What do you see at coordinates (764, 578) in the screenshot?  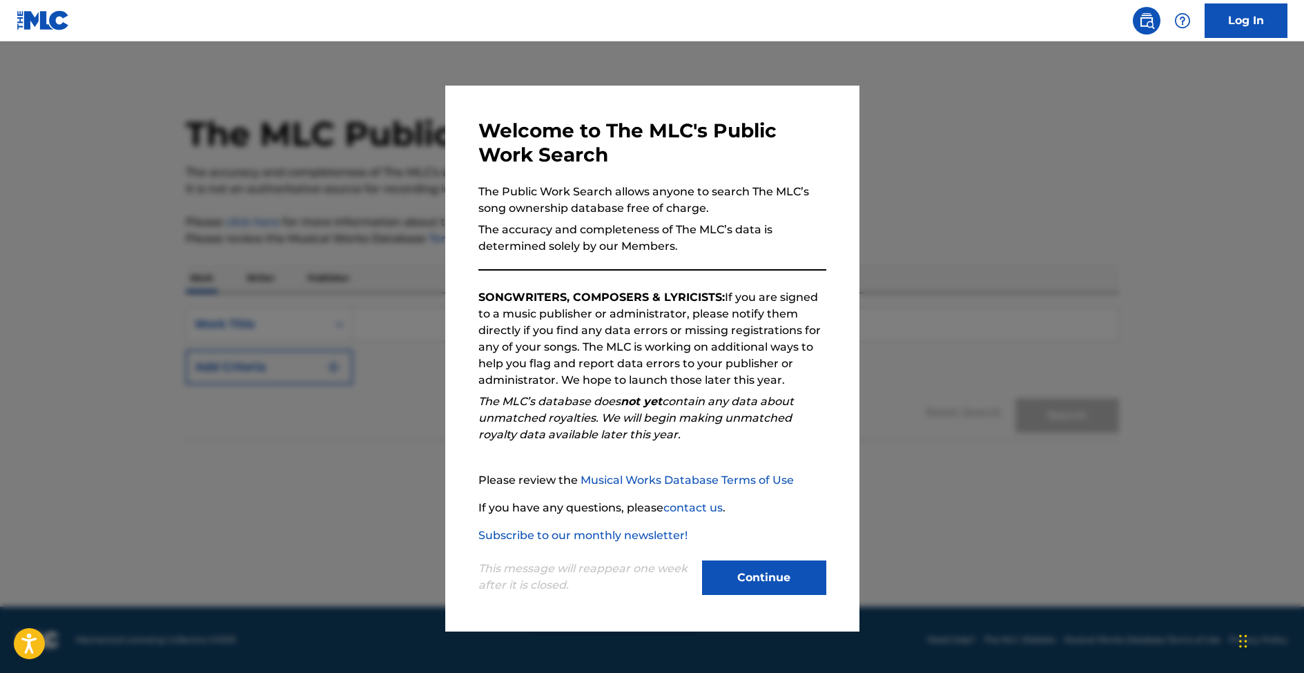 I see `button: Continue` at bounding box center [764, 578].